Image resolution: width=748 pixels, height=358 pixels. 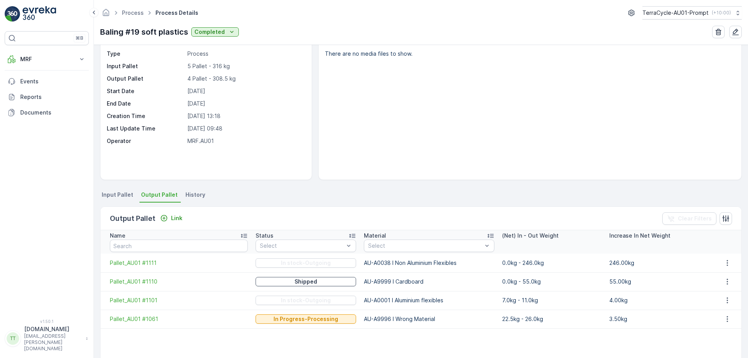 I want to click on a: Process, so click(x=133, y=12).